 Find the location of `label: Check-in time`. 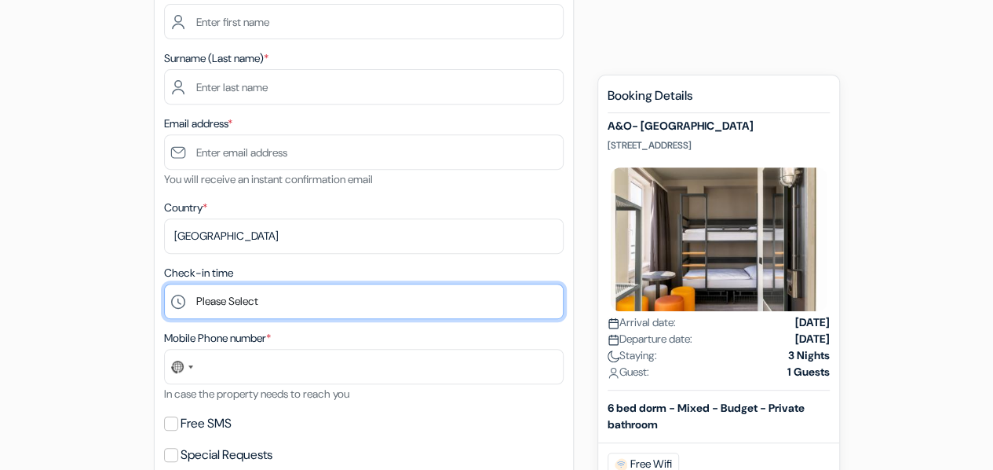

label: Check-in time is located at coordinates (199, 272).